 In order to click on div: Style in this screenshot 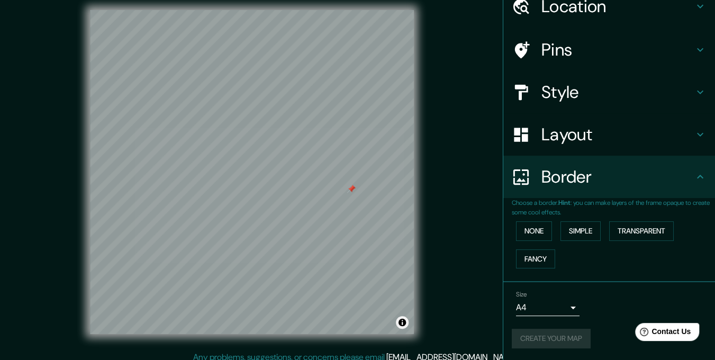, I will do `click(609, 92)`.